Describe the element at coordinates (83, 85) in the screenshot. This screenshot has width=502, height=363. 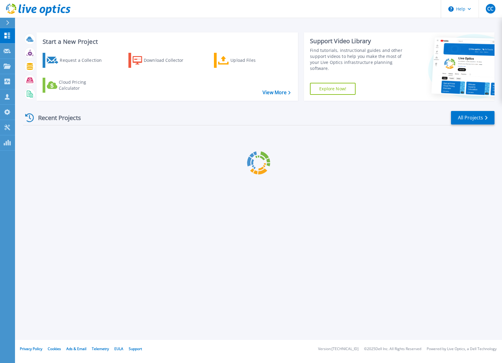
I see `div: Cloud Pricing Calculator` at that location.